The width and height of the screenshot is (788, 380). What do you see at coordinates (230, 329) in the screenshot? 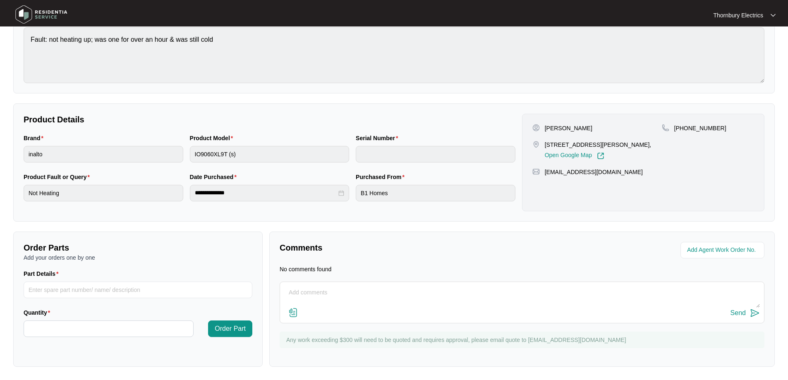
I see `button: Order Part` at bounding box center [230, 329].